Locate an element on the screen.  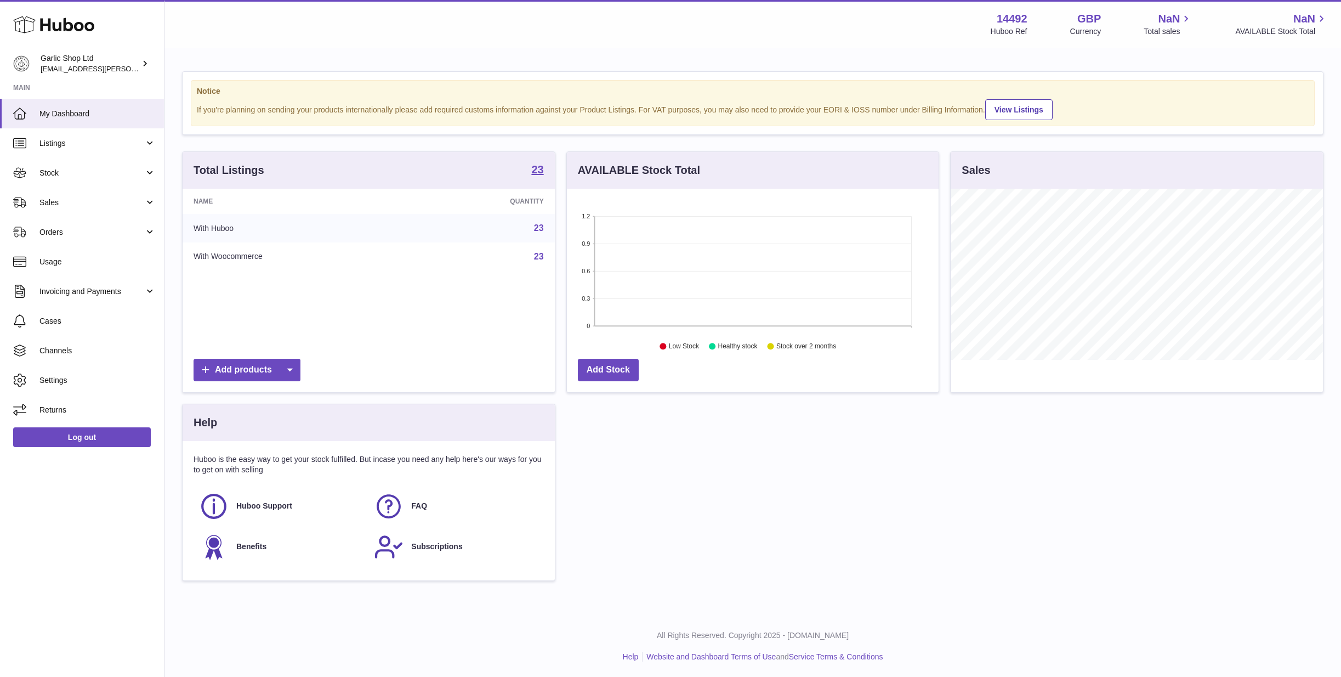
span: Invoicing and Payments is located at coordinates (92, 291).